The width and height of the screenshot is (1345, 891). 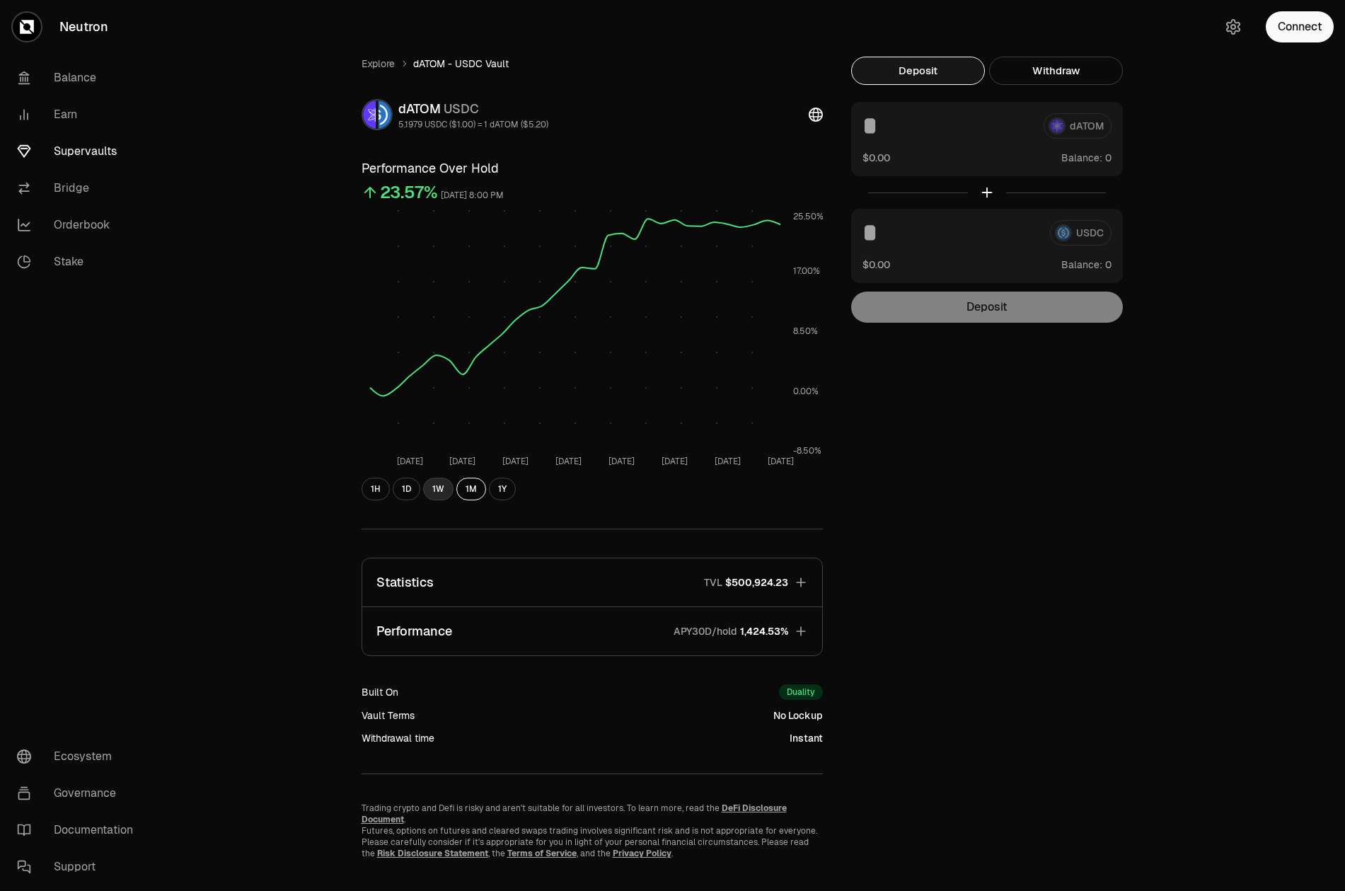 I want to click on tspan: 25.50%, so click(x=808, y=216).